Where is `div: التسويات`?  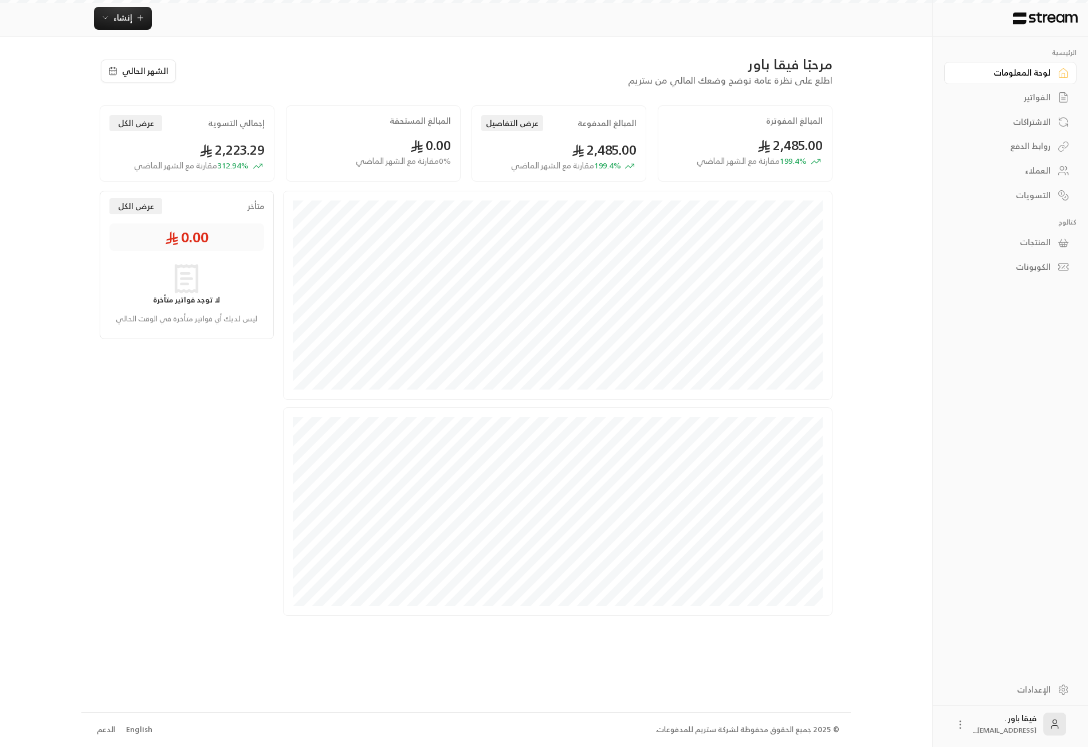
div: التسويات is located at coordinates (1005, 195).